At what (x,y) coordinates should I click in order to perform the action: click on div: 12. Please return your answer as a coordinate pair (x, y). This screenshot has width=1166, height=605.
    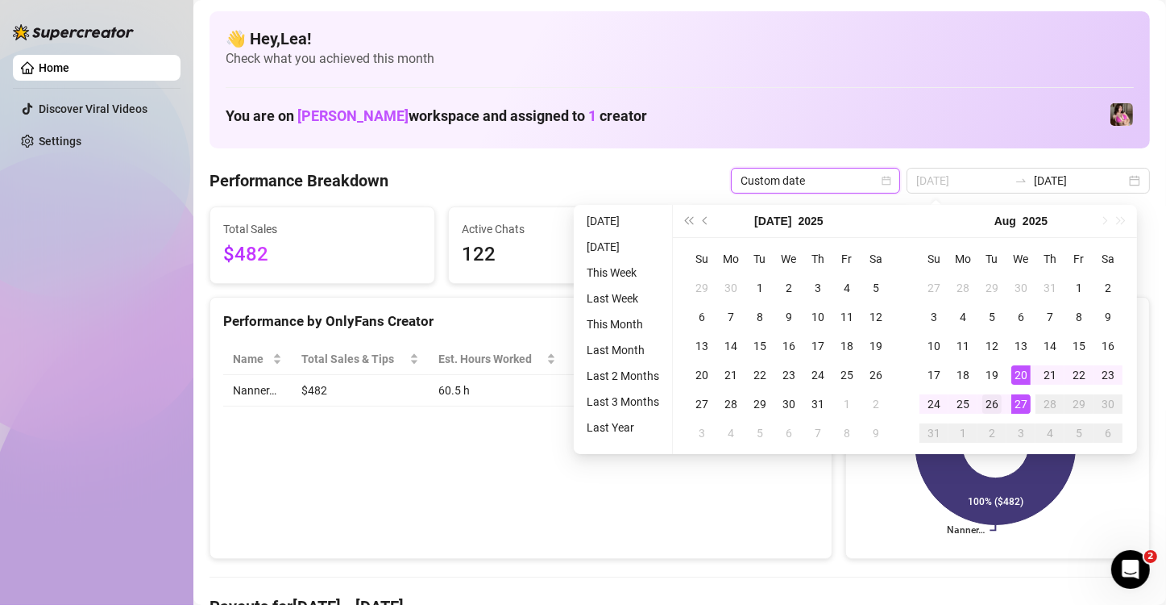
    Looking at the image, I should click on (992, 346).